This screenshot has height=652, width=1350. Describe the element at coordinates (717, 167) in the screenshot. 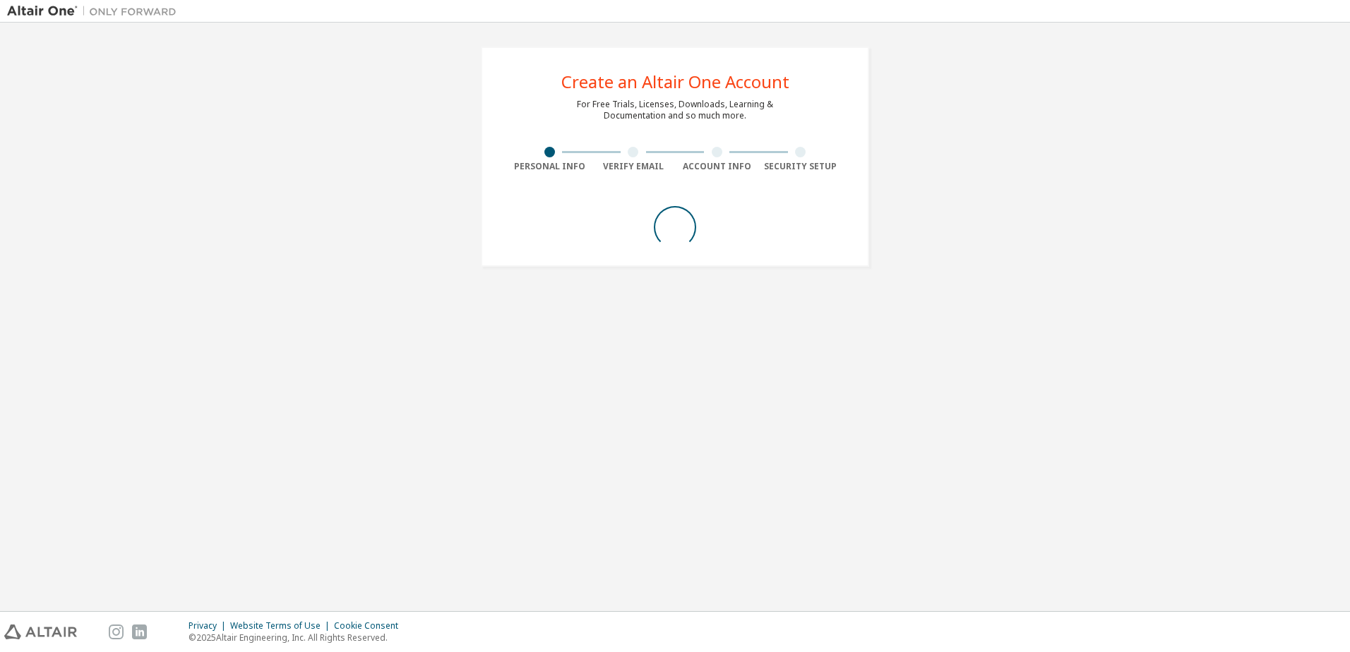

I see `div: Account Info` at that location.